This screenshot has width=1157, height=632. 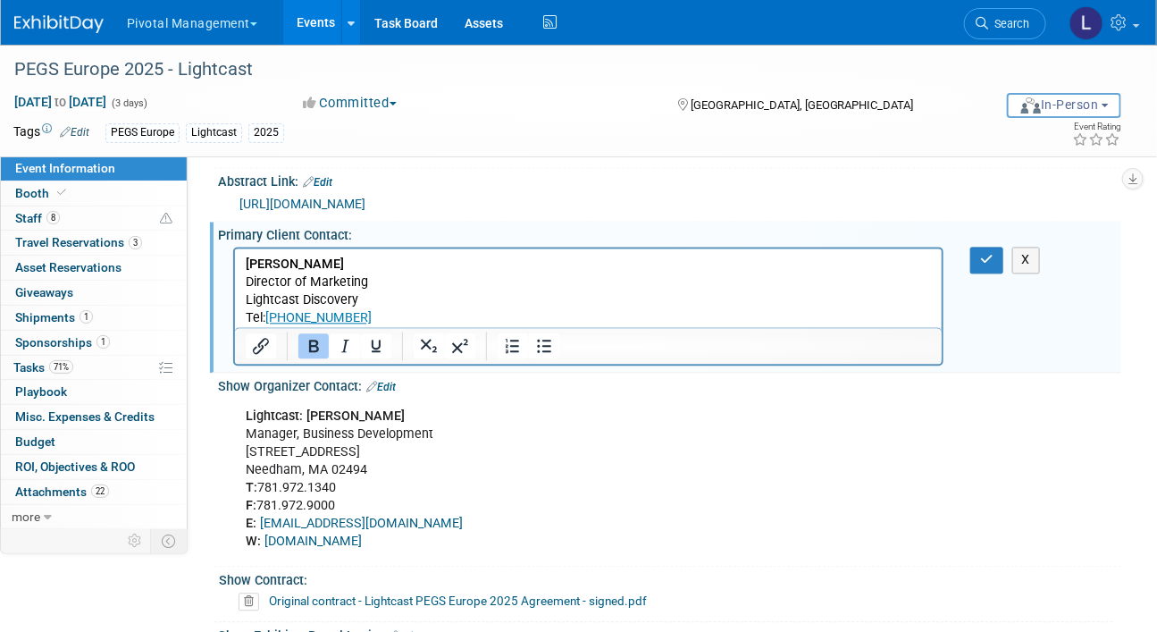 What do you see at coordinates (1027, 259) in the screenshot?
I see `button: X` at bounding box center [1027, 259].